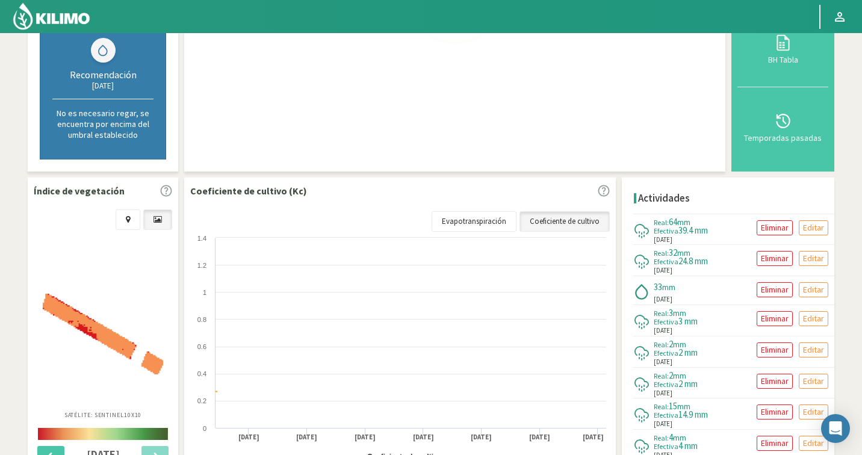 This screenshot has width=862, height=455. I want to click on img: Kilimo, so click(51, 16).